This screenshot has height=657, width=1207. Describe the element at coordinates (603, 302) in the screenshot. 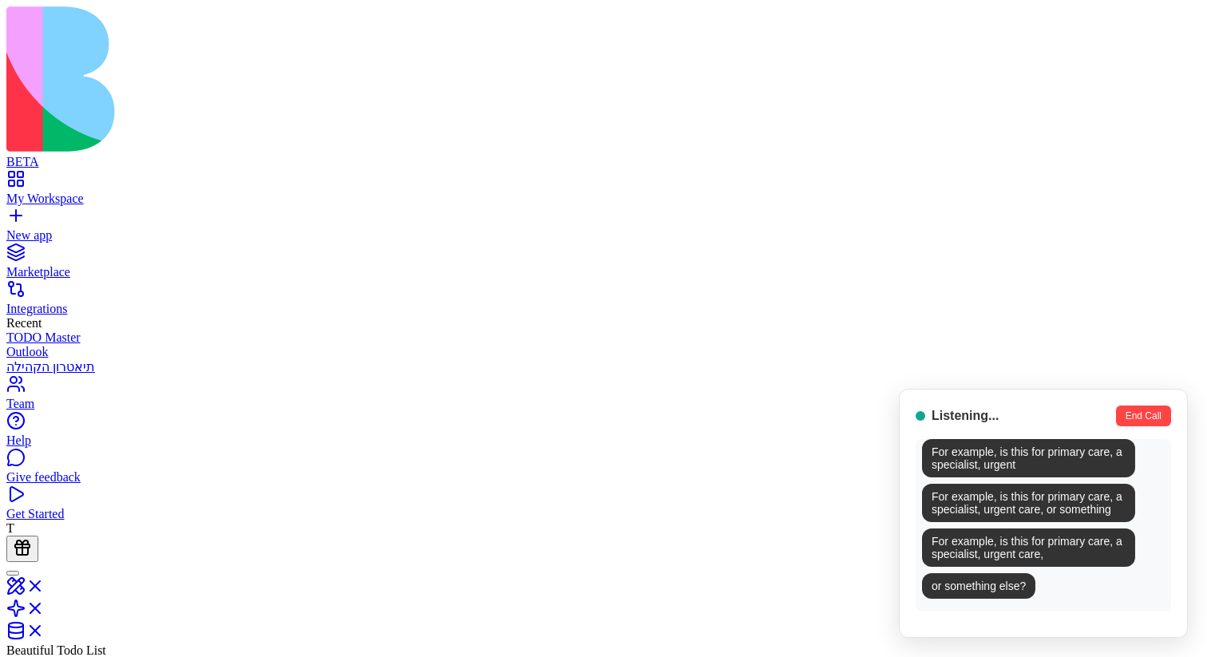

I see `a: Integrations` at that location.